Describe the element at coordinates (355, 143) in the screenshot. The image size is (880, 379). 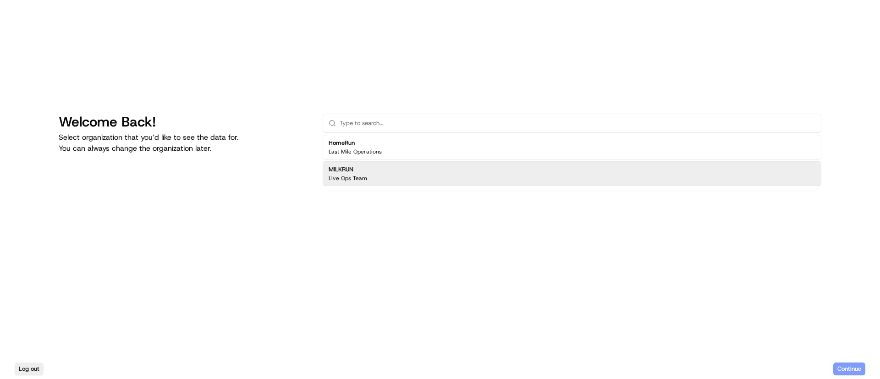
I see `h2: HomeRun` at that location.